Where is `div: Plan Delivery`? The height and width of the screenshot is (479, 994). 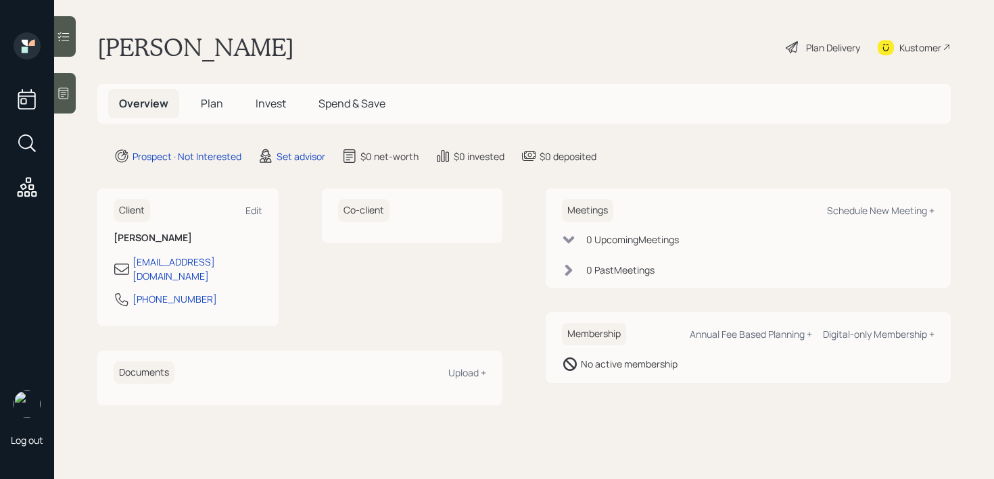
div: Plan Delivery is located at coordinates (833, 47).